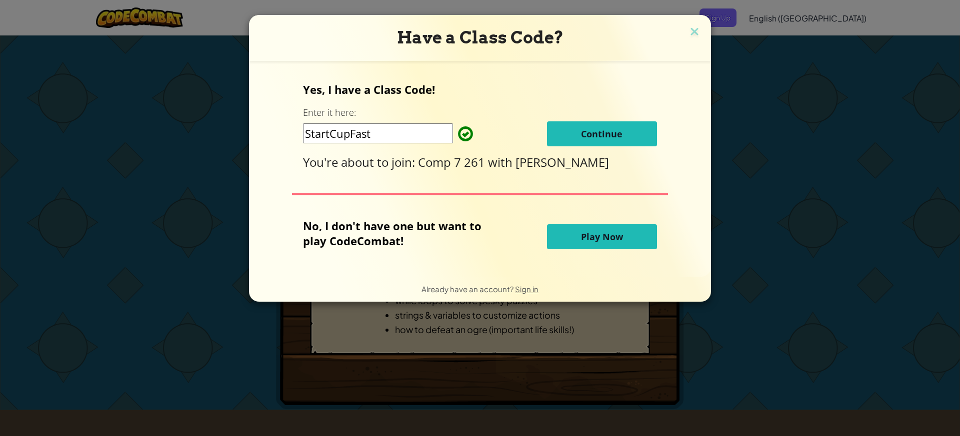 This screenshot has height=436, width=960. What do you see at coordinates (601, 134) in the screenshot?
I see `span: Continue` at bounding box center [601, 134].